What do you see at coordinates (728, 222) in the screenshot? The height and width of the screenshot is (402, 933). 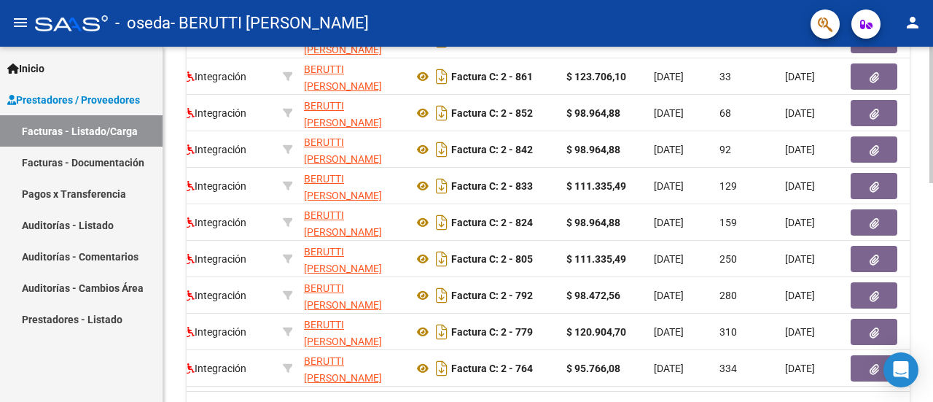 I see `span: 159` at bounding box center [728, 222].